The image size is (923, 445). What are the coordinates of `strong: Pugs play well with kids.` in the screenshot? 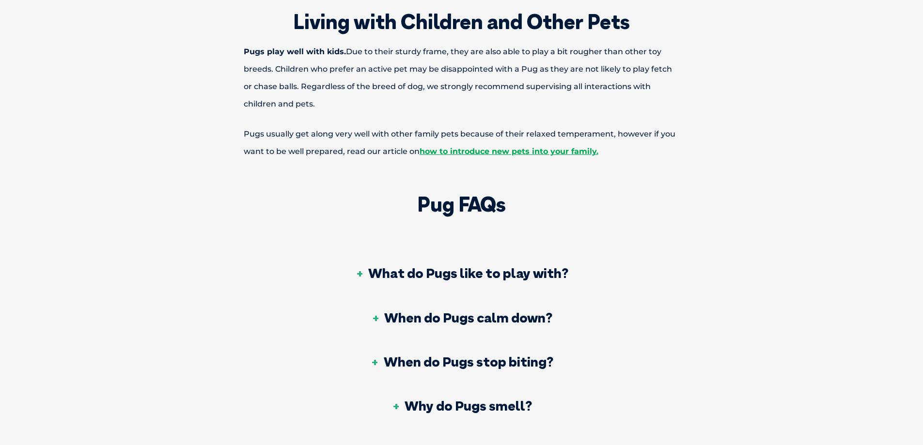 It's located at (295, 51).